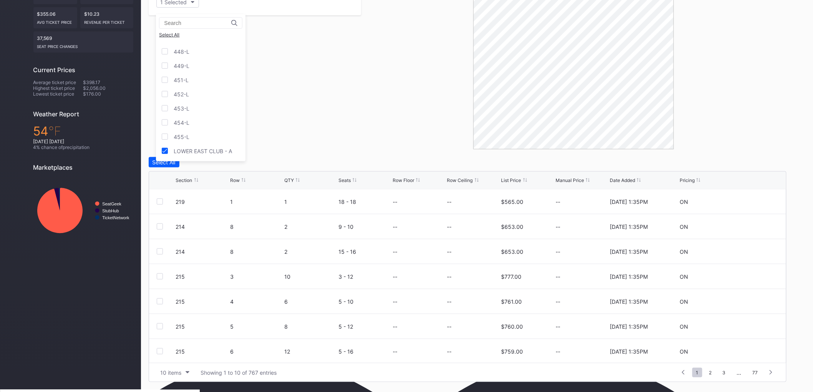 The width and height of the screenshot is (813, 392). Describe the element at coordinates (181, 94) in the screenshot. I see `div: 452-L` at that location.